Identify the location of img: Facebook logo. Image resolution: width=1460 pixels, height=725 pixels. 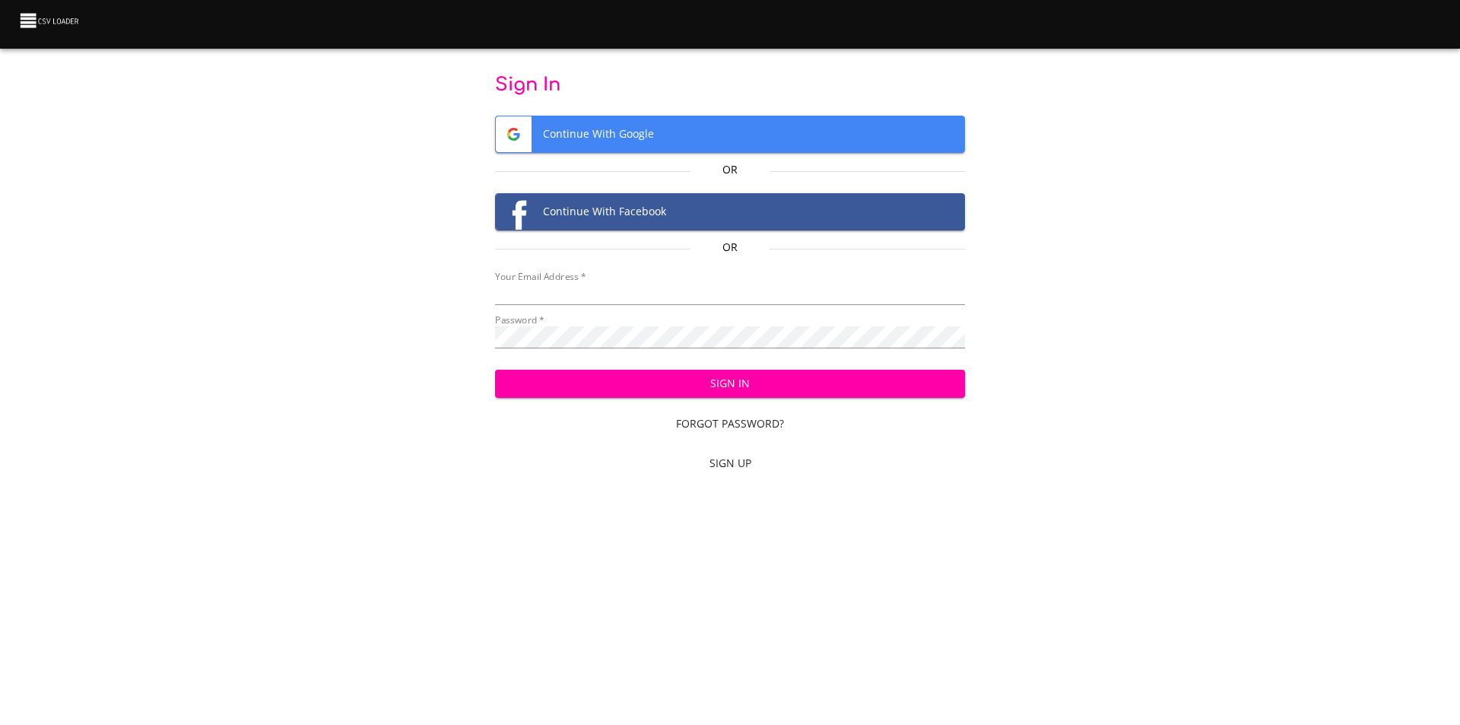
(513, 211).